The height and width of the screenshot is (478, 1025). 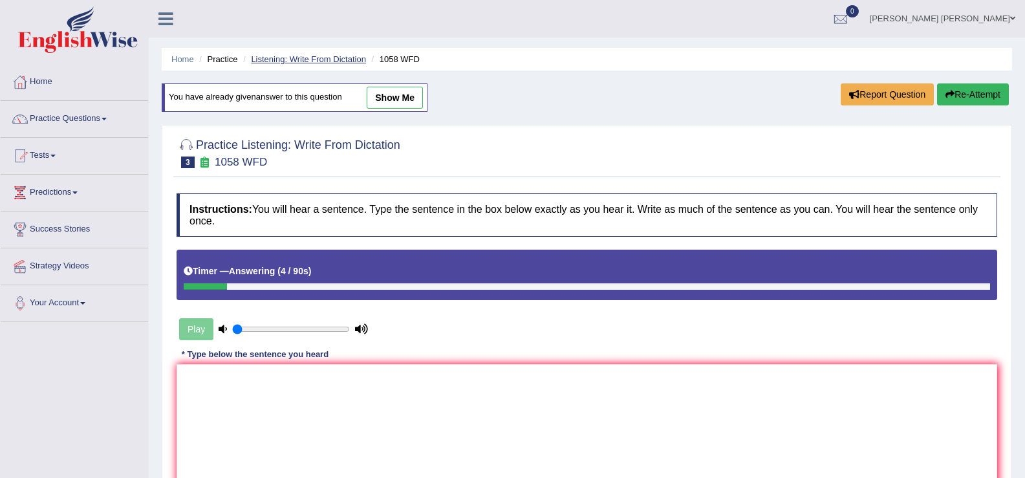 What do you see at coordinates (973, 94) in the screenshot?
I see `button: Re-Attempt` at bounding box center [973, 94].